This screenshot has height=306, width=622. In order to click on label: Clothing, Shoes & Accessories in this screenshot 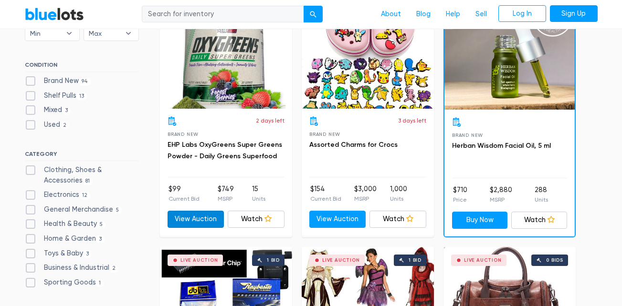, I will do `click(82, 175)`.